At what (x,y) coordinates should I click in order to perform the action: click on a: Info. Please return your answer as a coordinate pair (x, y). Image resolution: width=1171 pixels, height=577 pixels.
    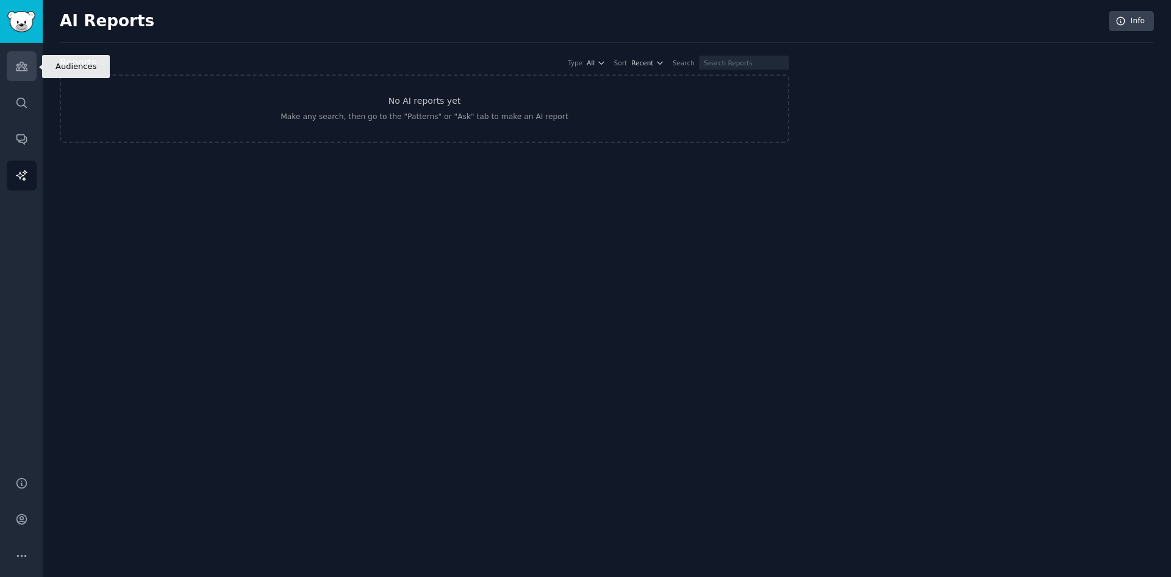
    Looking at the image, I should click on (1132, 21).